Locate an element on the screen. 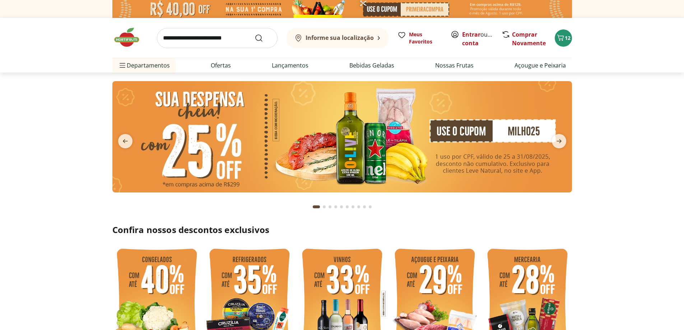 The width and height of the screenshot is (684, 330). a: Meus Favoritos is located at coordinates (420, 38).